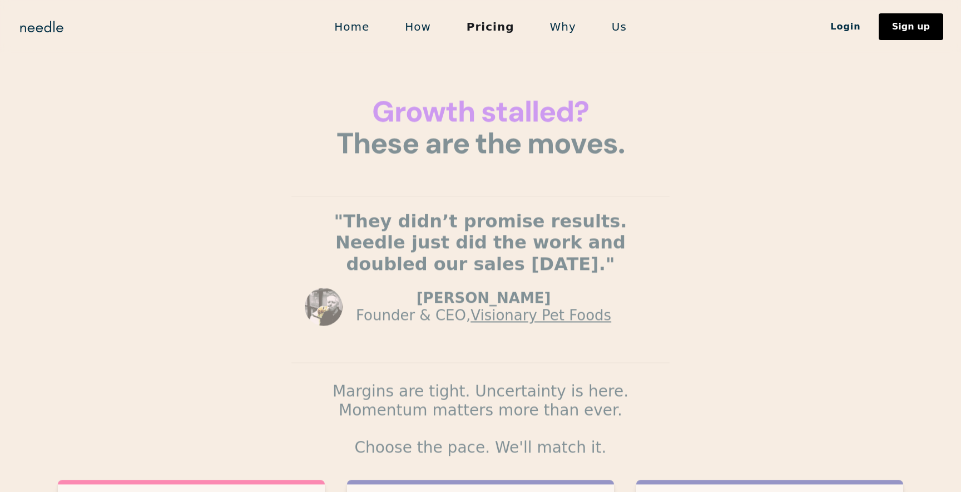 This screenshot has height=492, width=961. Describe the element at coordinates (563, 27) in the screenshot. I see `a: Why` at that location.